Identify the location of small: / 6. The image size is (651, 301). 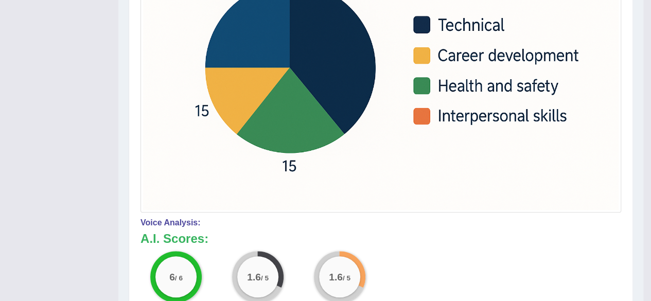
(178, 277).